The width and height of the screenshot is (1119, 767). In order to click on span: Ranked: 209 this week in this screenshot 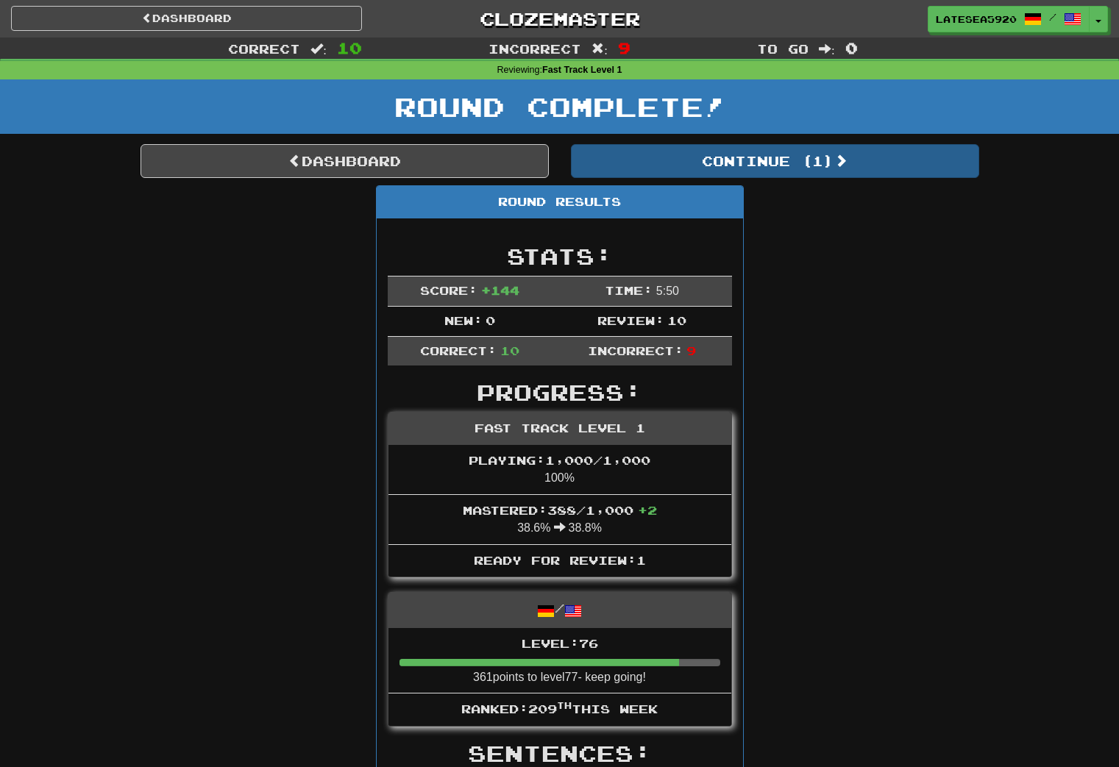, I will do `click(559, 708)`.